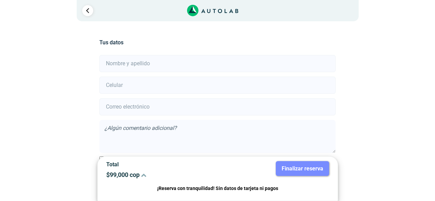 The width and height of the screenshot is (435, 201). I want to click on p: $ 99,000 cop, so click(159, 175).